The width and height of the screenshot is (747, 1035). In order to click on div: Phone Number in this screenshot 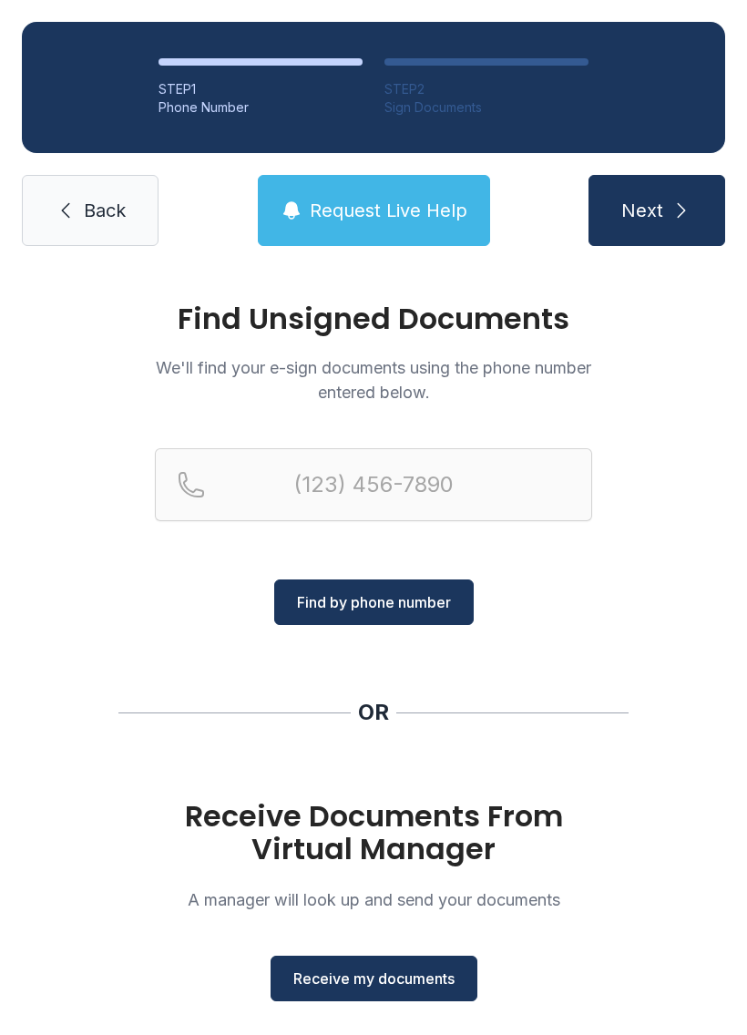, I will do `click(261, 107)`.